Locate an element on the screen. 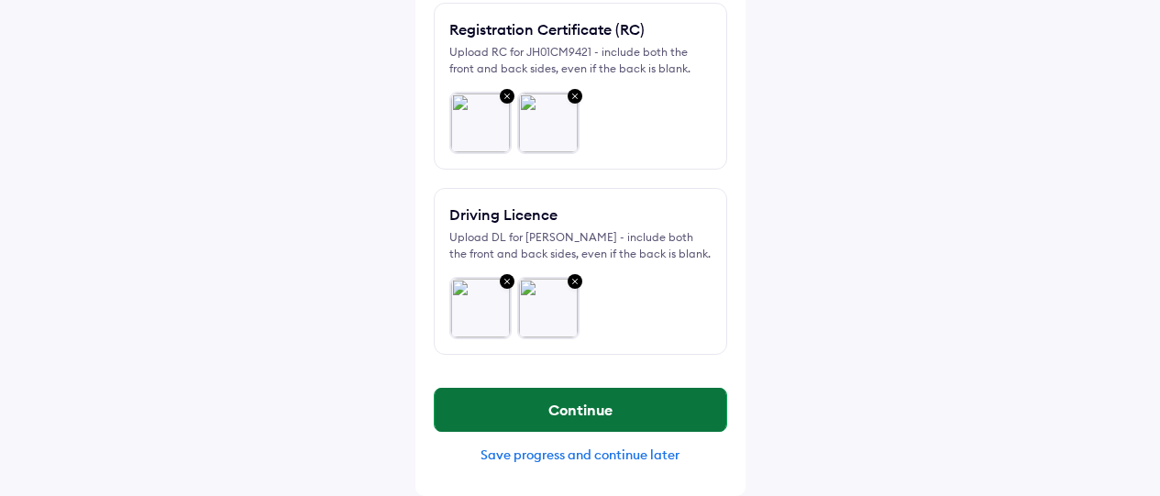 This screenshot has height=496, width=1160. img: c7ff8a55-a756-4c8c-b5b4-3d41679ad057 is located at coordinates (548, 123).